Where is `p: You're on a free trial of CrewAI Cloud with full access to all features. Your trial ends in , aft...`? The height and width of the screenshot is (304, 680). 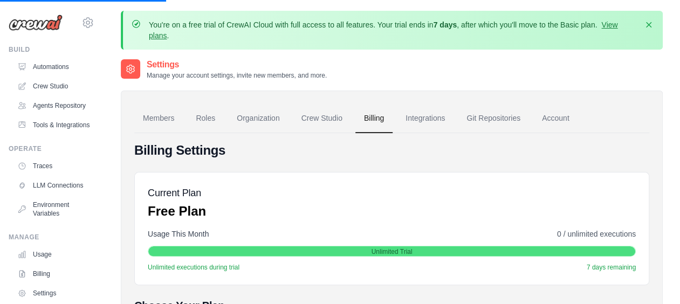
p: You're on a free trial of CrewAI Cloud with full access to all features. Your trial ends in , aft... is located at coordinates (392, 30).